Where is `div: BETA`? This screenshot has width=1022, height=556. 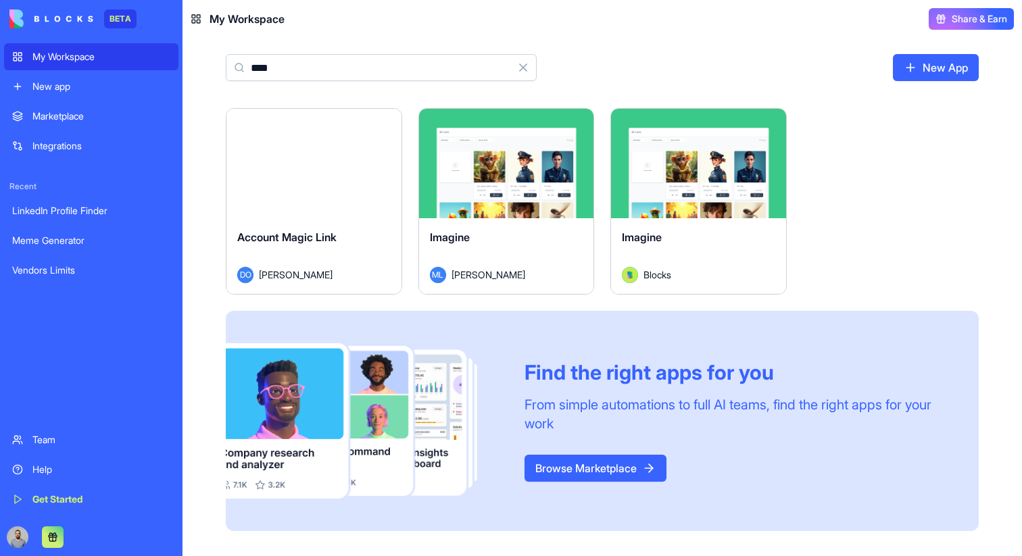
div: BETA is located at coordinates (120, 19).